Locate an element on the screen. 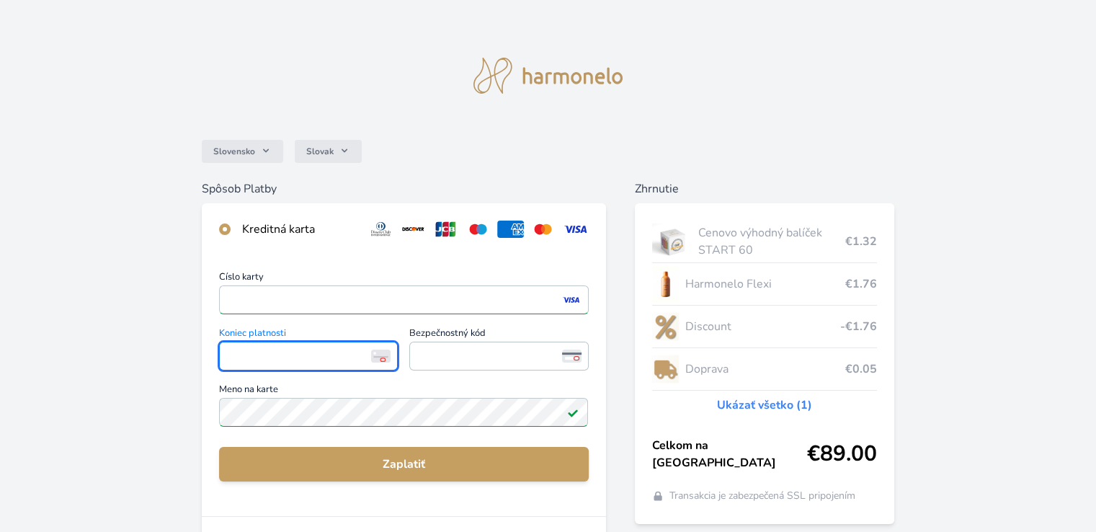  a: Ukázať všetko (1) is located at coordinates (764, 405).